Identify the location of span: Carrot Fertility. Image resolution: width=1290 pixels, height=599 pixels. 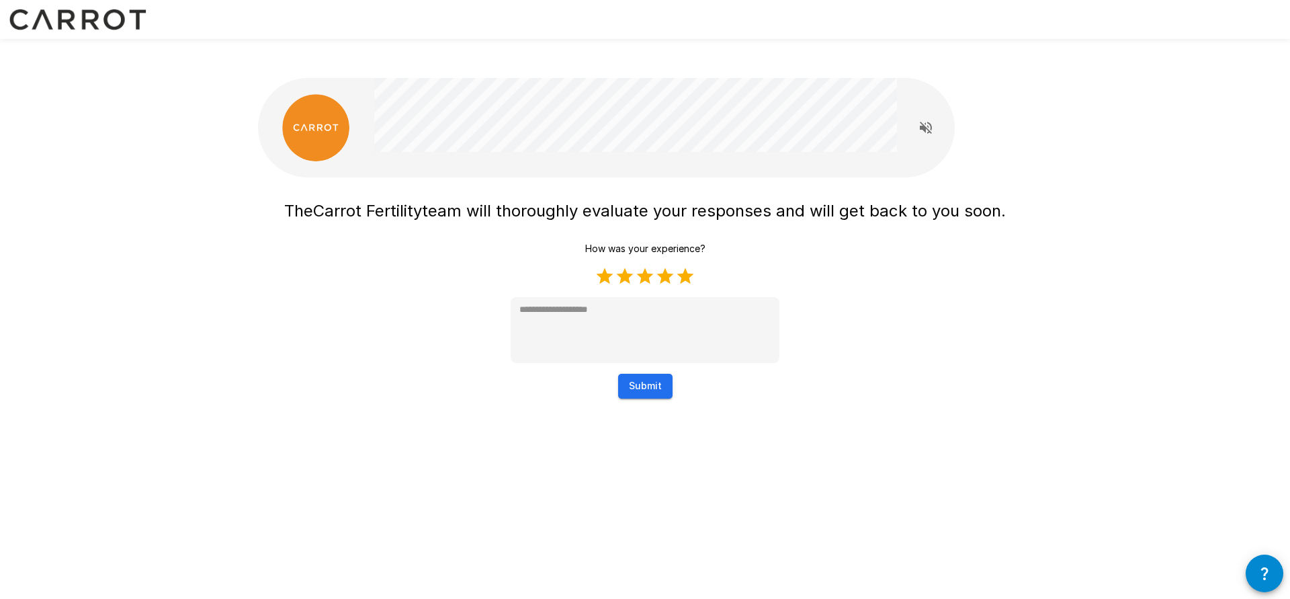
(368, 210).